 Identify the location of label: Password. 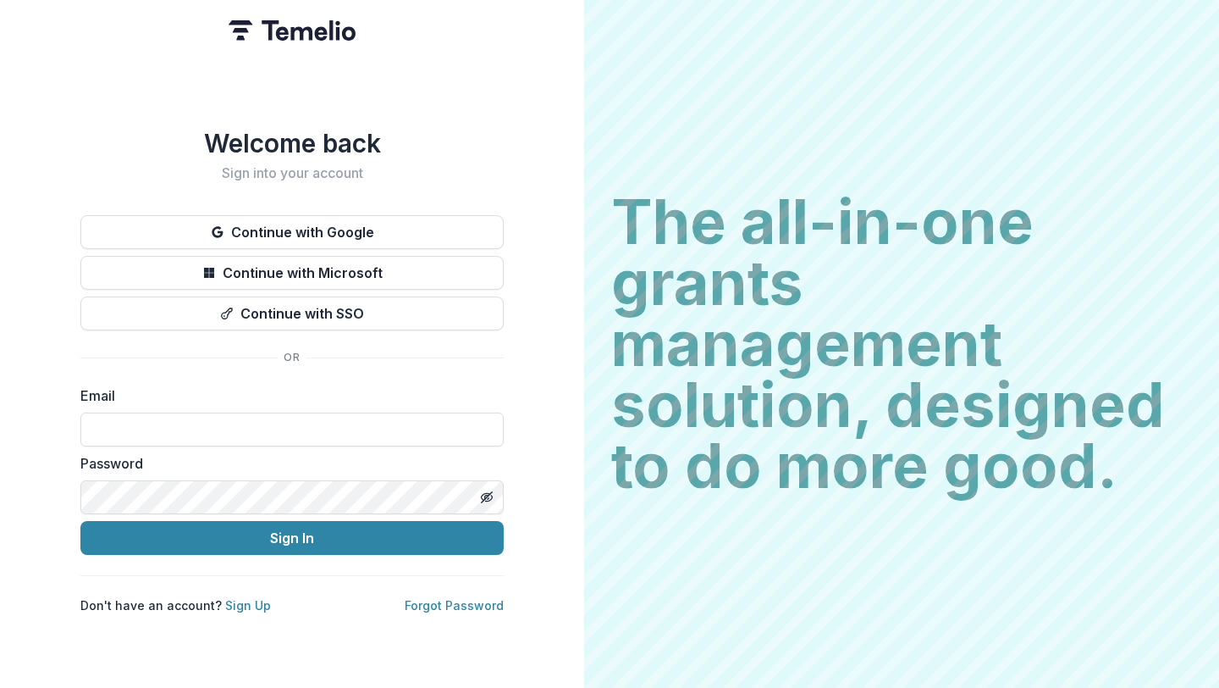
(287, 463).